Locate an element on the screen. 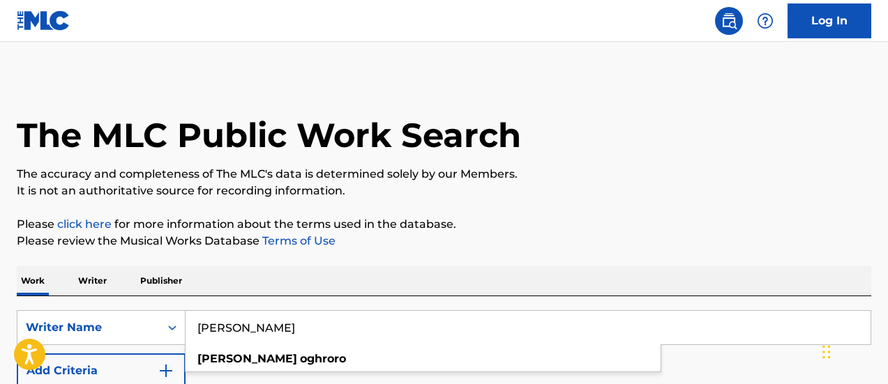 The width and height of the screenshot is (888, 384). div: Help is located at coordinates (765, 21).